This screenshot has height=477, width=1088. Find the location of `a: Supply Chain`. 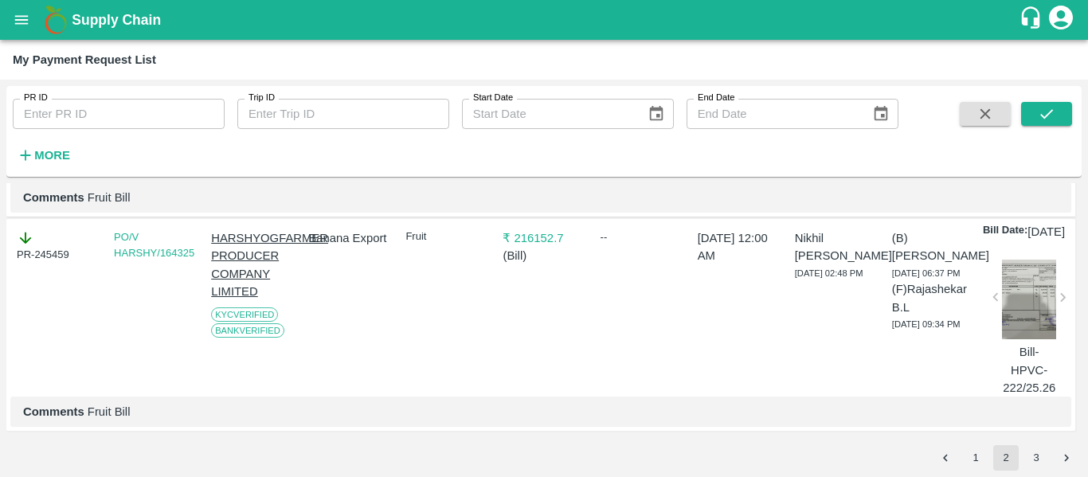

a: Supply Chain is located at coordinates (545, 20).